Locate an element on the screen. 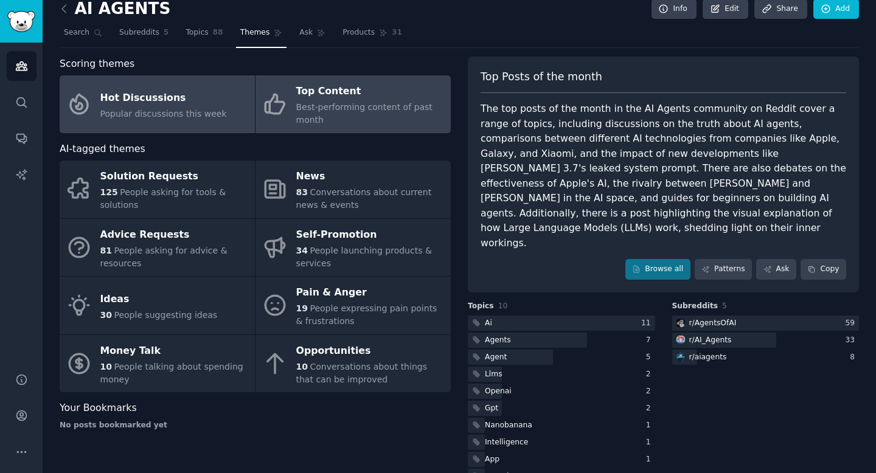 The height and width of the screenshot is (473, 876). a: Top ContentBest-performing content of past month is located at coordinates (353, 104).